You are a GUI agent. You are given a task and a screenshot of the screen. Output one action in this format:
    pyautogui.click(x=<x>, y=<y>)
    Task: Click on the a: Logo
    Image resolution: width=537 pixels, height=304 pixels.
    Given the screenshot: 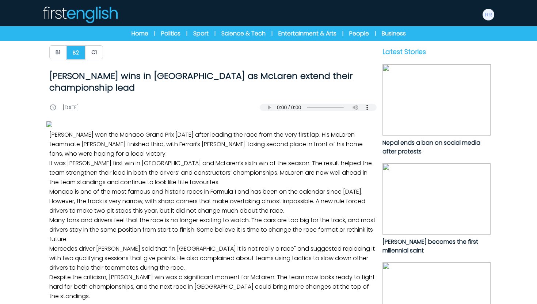 What is the action you would take?
    pyautogui.click(x=80, y=15)
    